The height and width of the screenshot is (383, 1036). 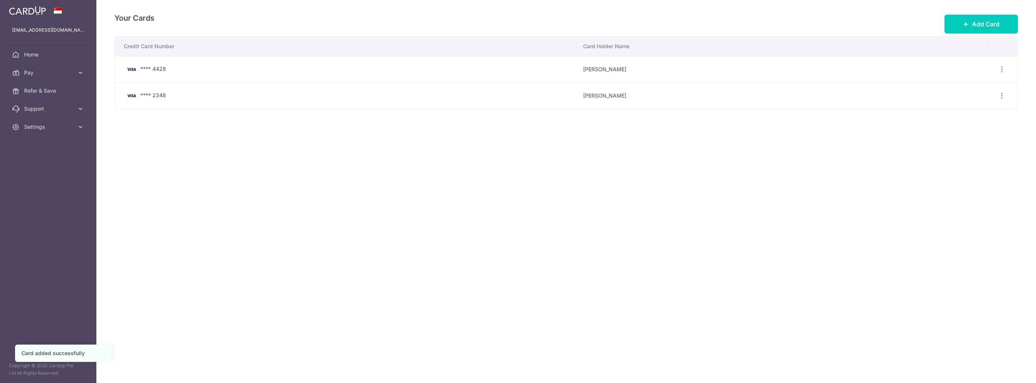 I want to click on span: Pay, so click(x=49, y=73).